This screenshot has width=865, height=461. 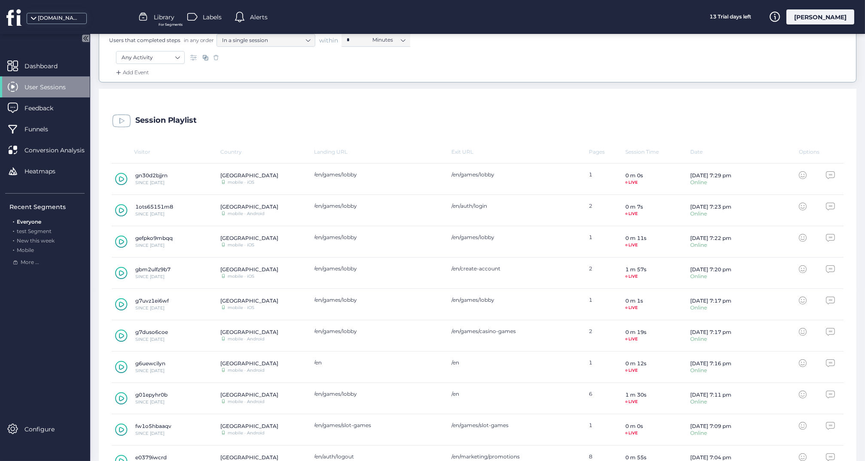 I want to click on span: Mobile, so click(x=25, y=250).